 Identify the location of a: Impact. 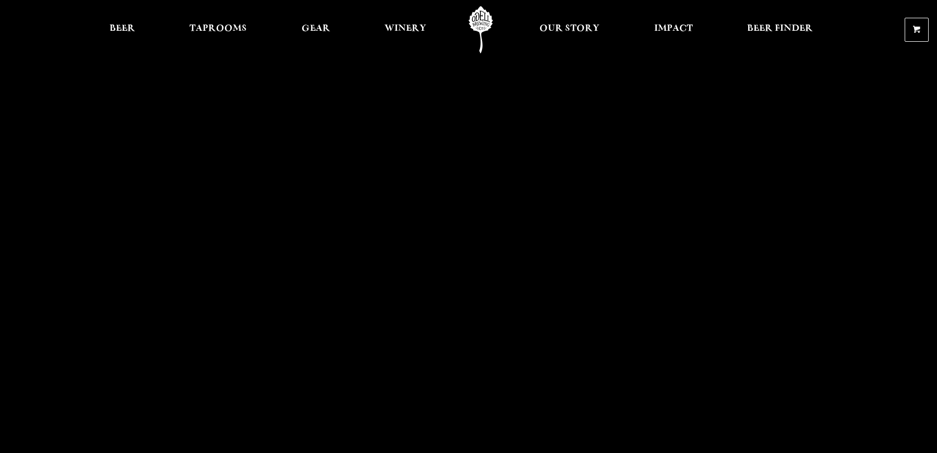
(673, 30).